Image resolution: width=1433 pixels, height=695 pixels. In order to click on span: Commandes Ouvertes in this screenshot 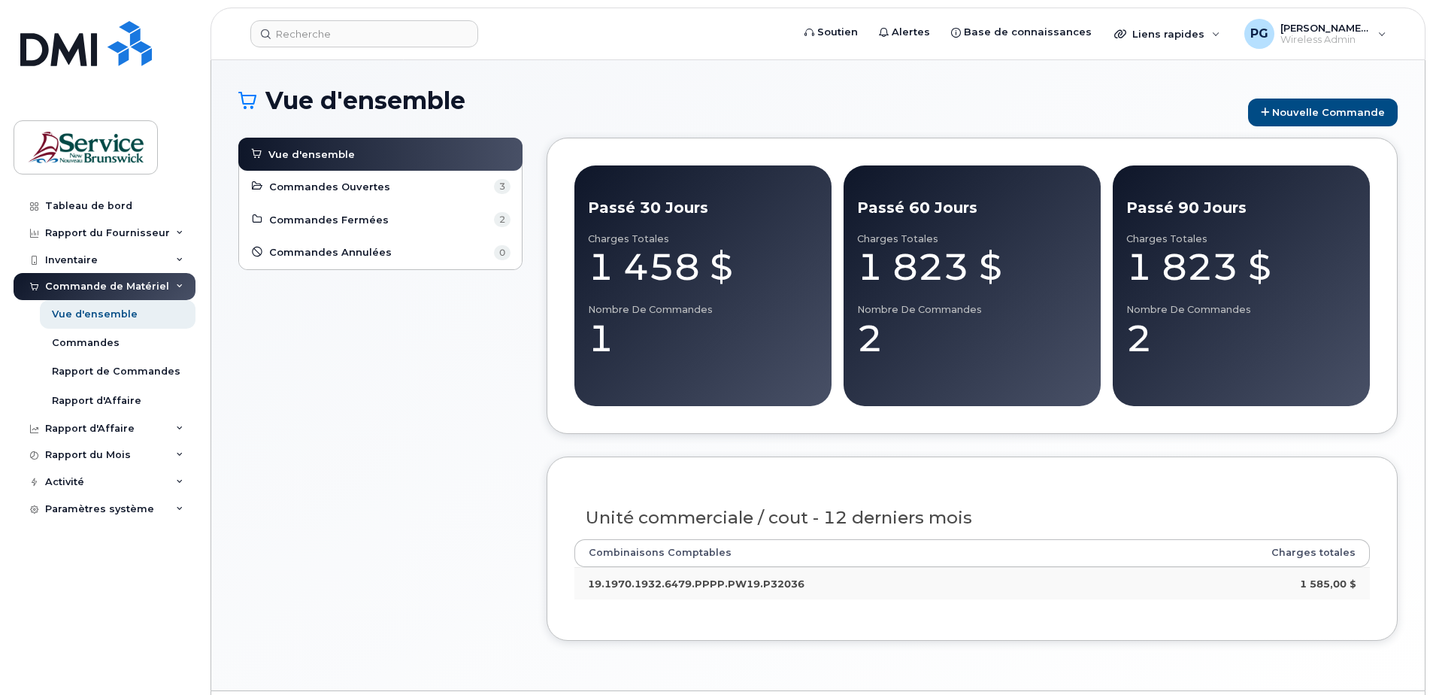, I will do `click(329, 186)`.